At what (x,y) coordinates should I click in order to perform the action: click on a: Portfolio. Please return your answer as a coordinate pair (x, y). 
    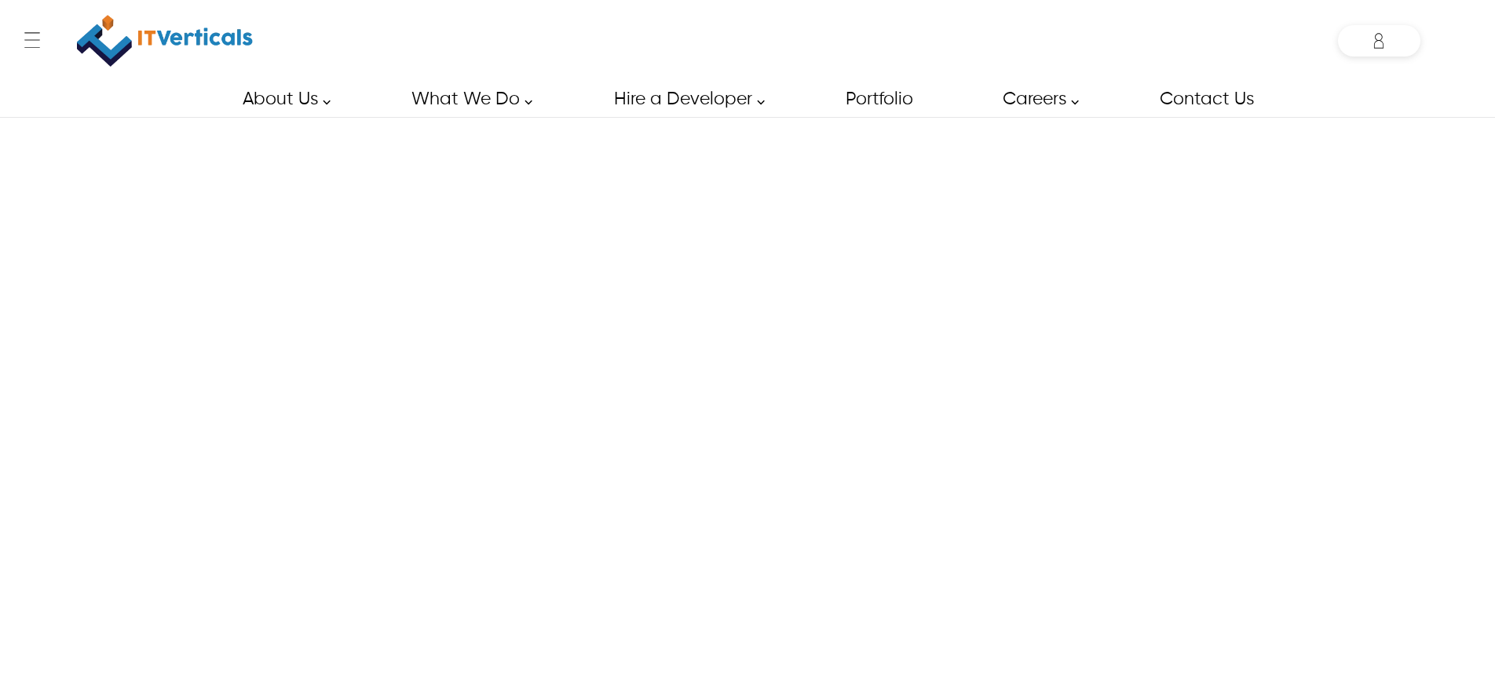
    Looking at the image, I should click on (878, 99).